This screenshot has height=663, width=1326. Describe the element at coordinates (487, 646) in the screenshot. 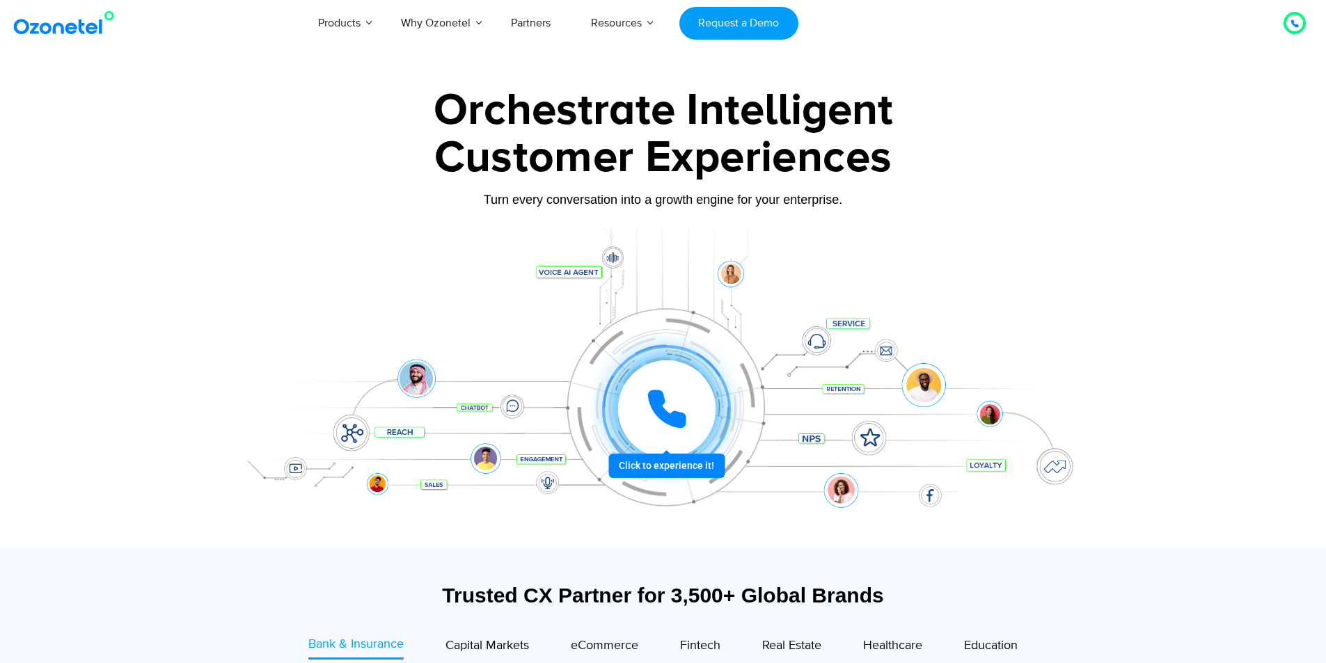

I see `span: Capital Markets` at that location.